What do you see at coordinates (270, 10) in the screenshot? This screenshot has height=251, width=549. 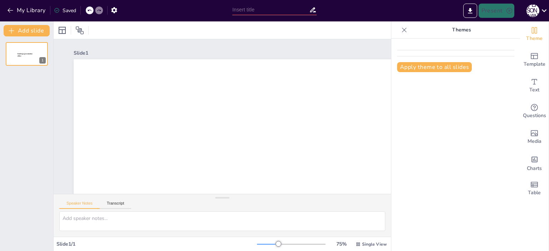 I see `input: Insert title` at bounding box center [270, 10].